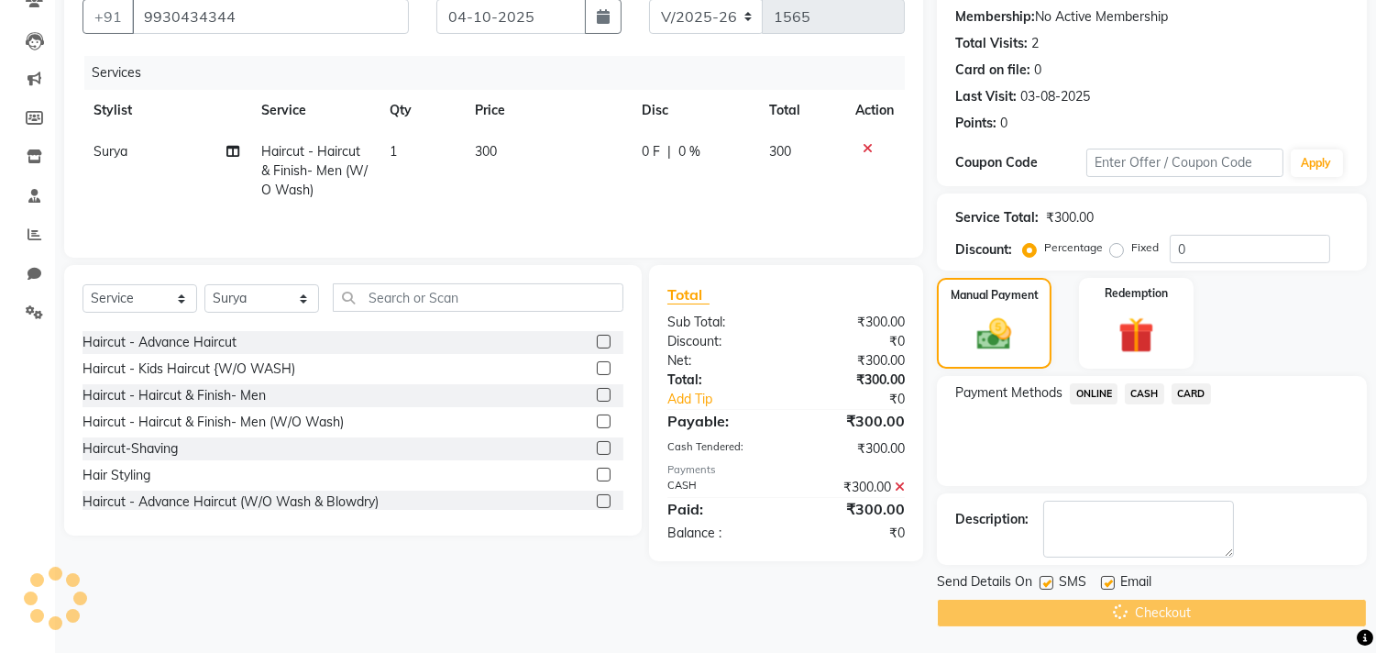 Image resolution: width=1376 pixels, height=653 pixels. Describe the element at coordinates (421, 110) in the screenshot. I see `th: Qty` at that location.